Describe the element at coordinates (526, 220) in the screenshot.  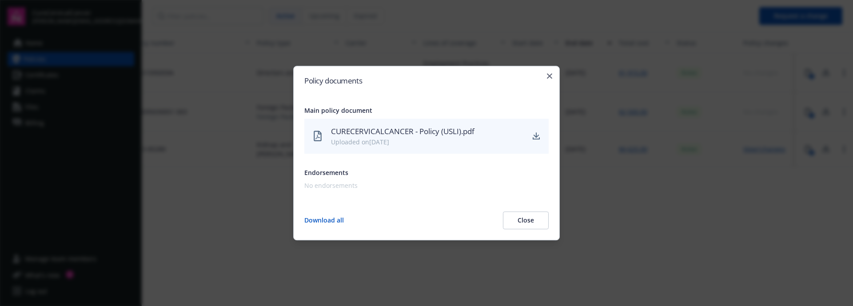
I see `button: Close` at that location.